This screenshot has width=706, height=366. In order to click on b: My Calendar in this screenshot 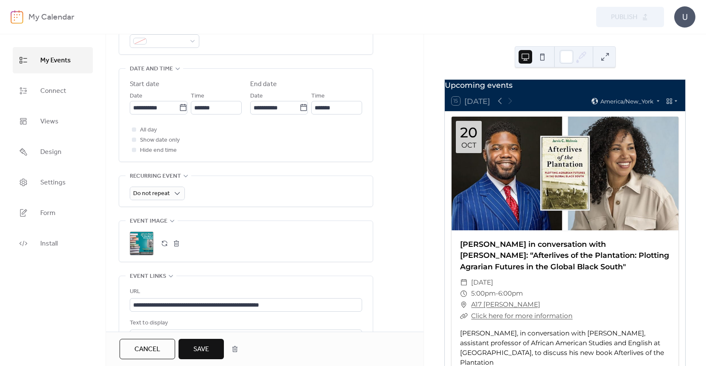, I will do `click(51, 17)`.